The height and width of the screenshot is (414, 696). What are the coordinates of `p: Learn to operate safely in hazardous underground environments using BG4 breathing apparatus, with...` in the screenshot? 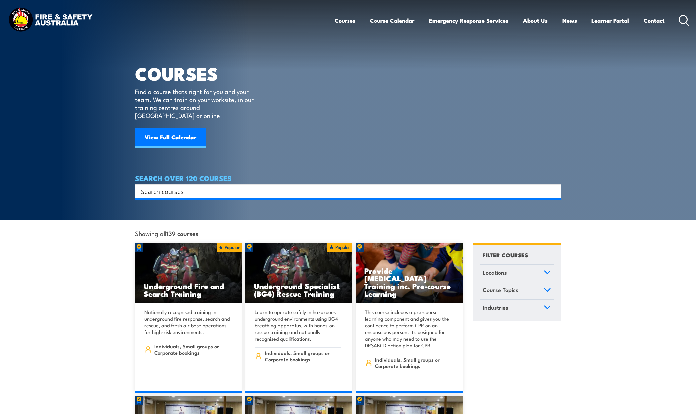 It's located at (298, 325).